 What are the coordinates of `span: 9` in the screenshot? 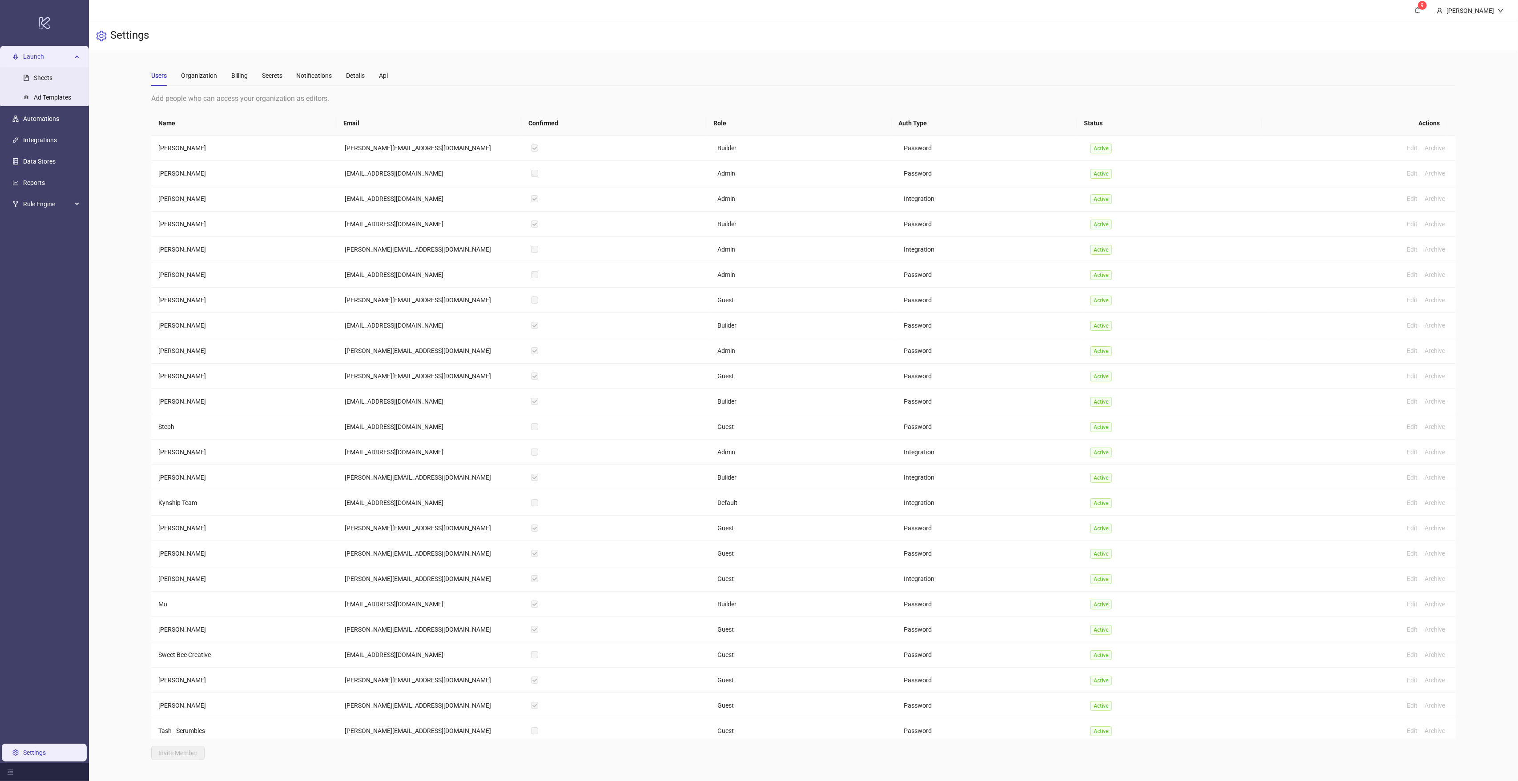 It's located at (1422, 5).